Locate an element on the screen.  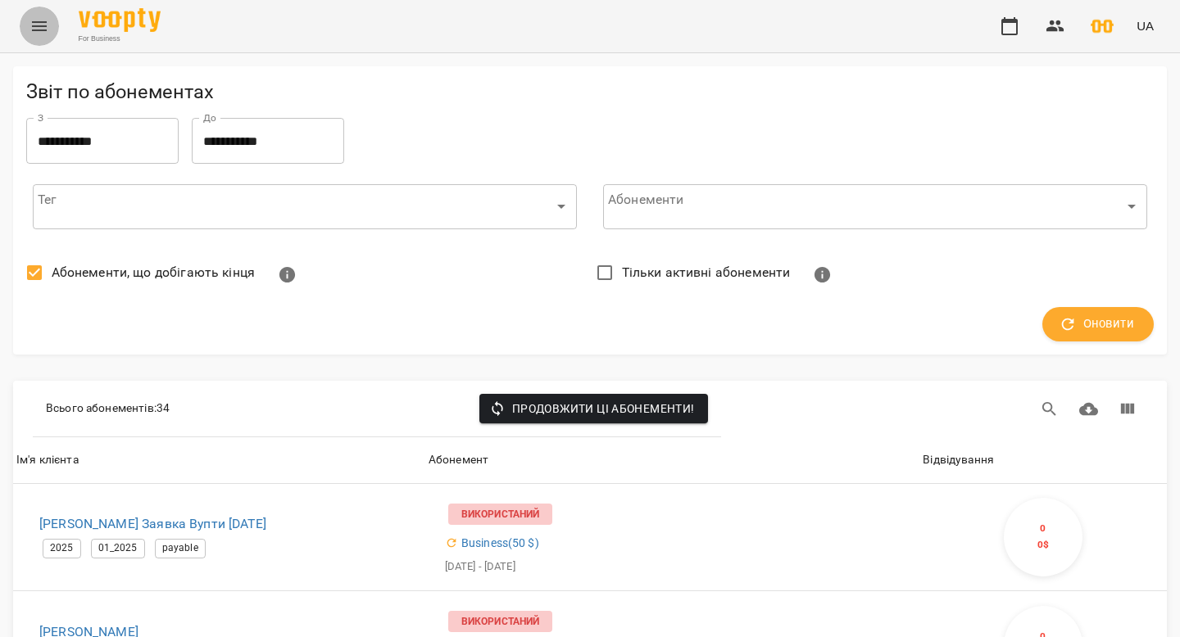
button: Продовжити ці абонементи! is located at coordinates (593, 409).